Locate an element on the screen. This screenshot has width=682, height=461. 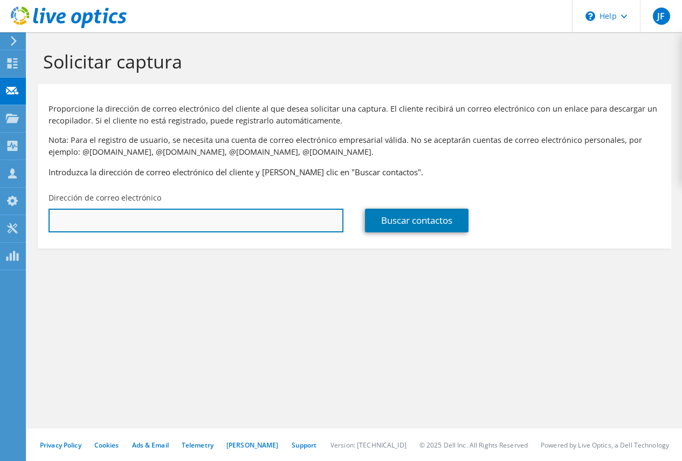
p: Nota: Para el registro de usuario, se necesita una cuenta de correo electrónico empresarial válid... is located at coordinates (354, 146).